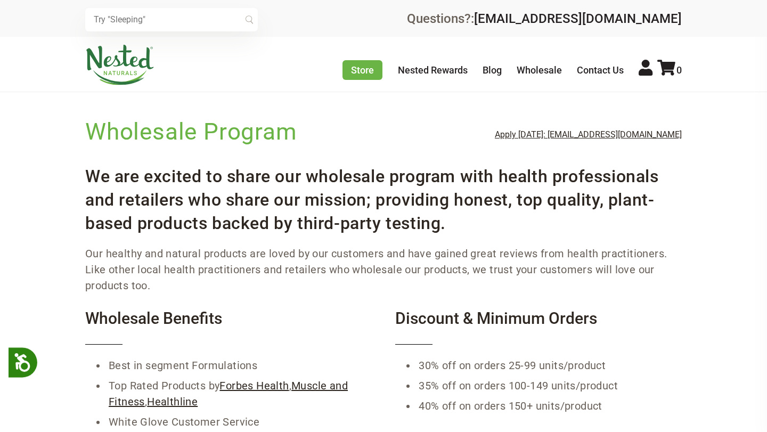 The height and width of the screenshot is (432, 767). I want to click on p: Our healthy and natural products are loved by our customers and have gained great reviews from he..., so click(383, 269).